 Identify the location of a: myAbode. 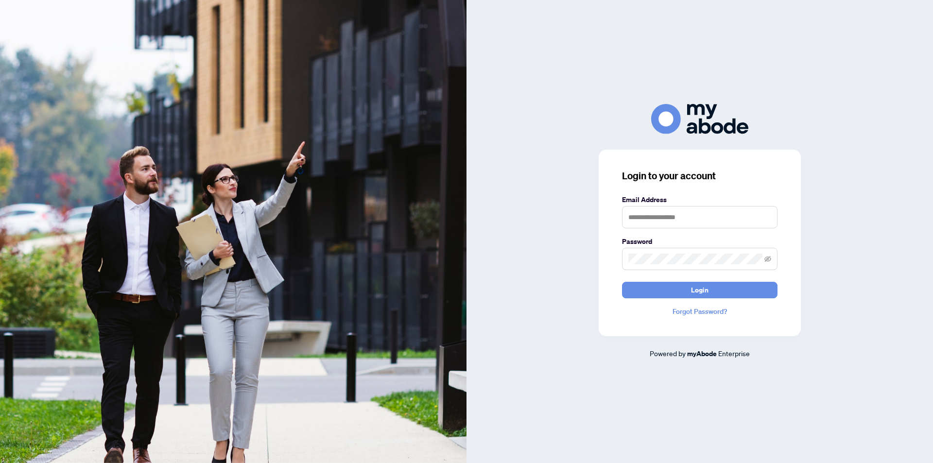
(701, 354).